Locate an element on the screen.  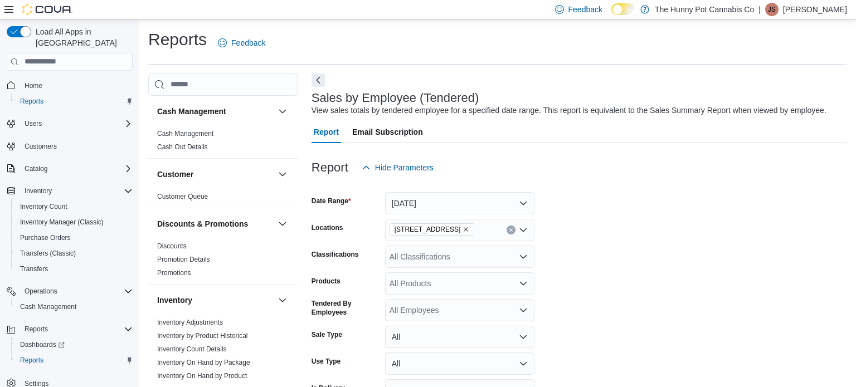
span: Customer Queue is located at coordinates (182, 197).